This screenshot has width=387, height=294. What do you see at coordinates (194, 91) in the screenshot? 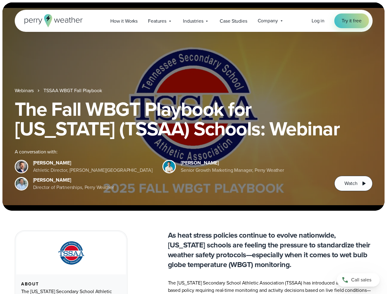
I see `nav: Breadcrumb` at bounding box center [194, 91].